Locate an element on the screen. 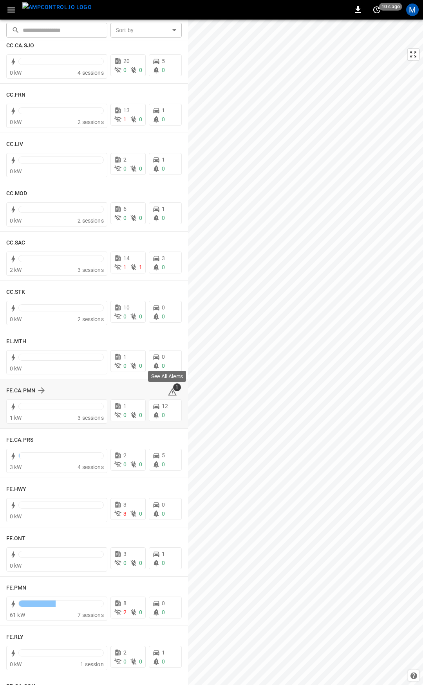 The height and width of the screenshot is (685, 423). h6: FE.HWY is located at coordinates (16, 490).